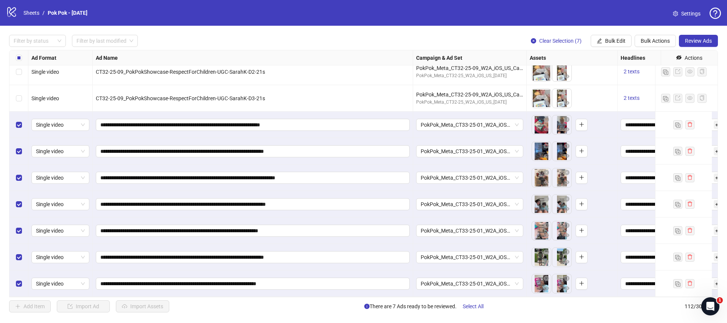  Describe the element at coordinates (611, 41) in the screenshot. I see `button: Bulk Edit` at that location.